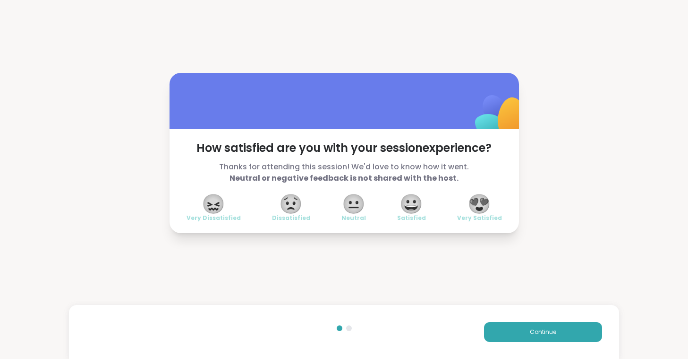 The width and height of the screenshot is (688, 359). What do you see at coordinates (543, 332) in the screenshot?
I see `span: Continue` at bounding box center [543, 332].